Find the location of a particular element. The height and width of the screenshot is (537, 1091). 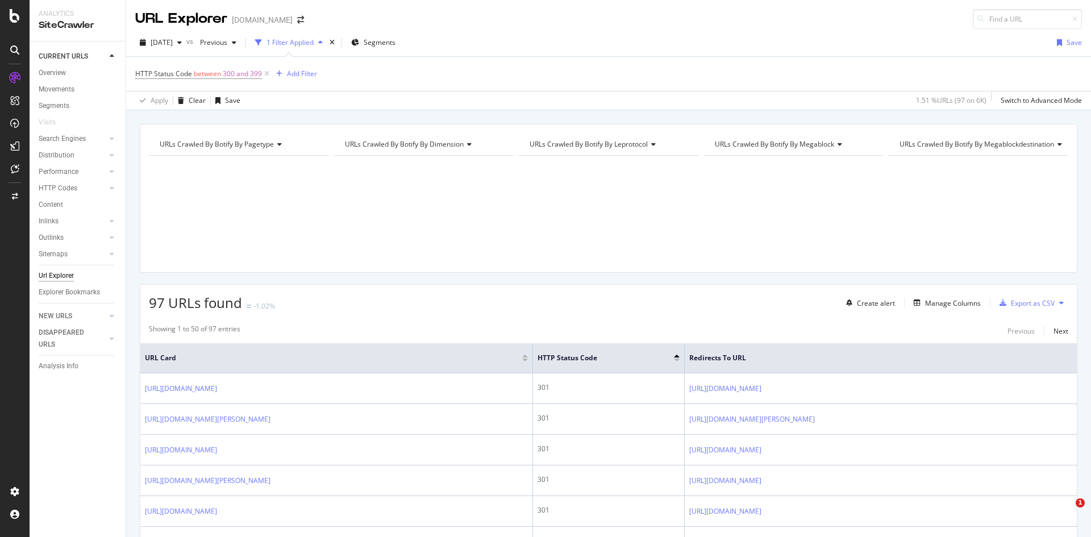

span: URLs Crawled By Botify By leprotocol is located at coordinates (589, 144).